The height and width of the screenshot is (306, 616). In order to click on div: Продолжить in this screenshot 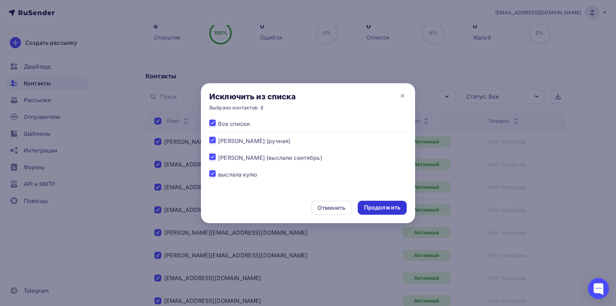, I will do `click(382, 207)`.